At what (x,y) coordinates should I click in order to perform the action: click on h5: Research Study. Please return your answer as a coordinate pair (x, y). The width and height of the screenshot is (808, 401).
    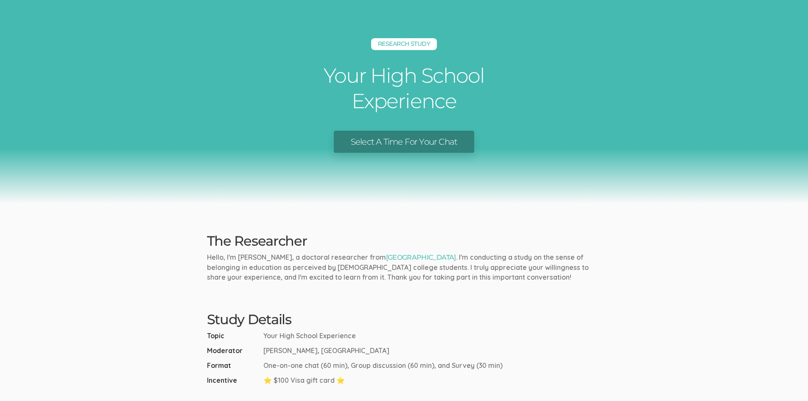
    Looking at the image, I should click on (404, 44).